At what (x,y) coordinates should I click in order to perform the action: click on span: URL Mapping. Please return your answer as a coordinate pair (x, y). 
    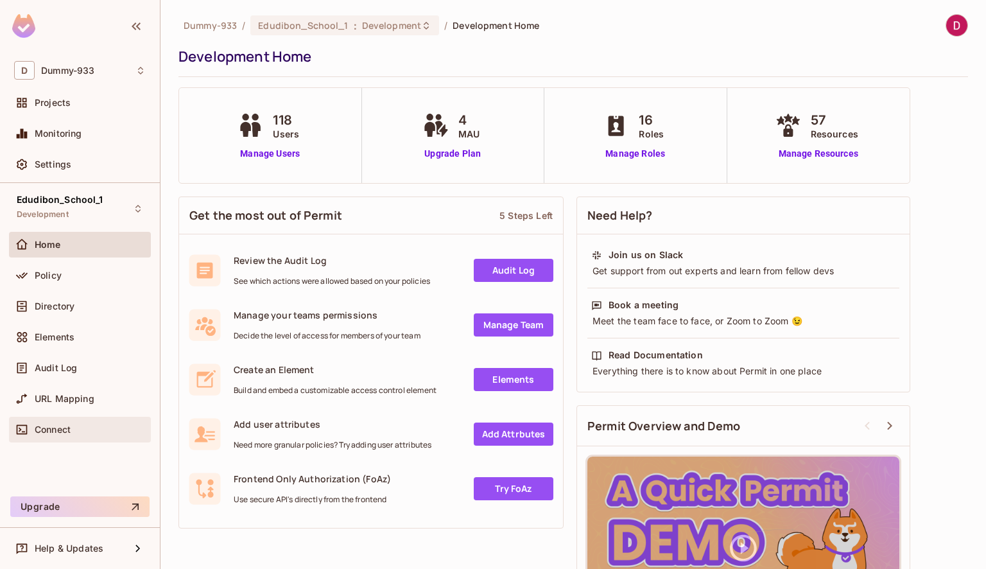
    Looking at the image, I should click on (64, 399).